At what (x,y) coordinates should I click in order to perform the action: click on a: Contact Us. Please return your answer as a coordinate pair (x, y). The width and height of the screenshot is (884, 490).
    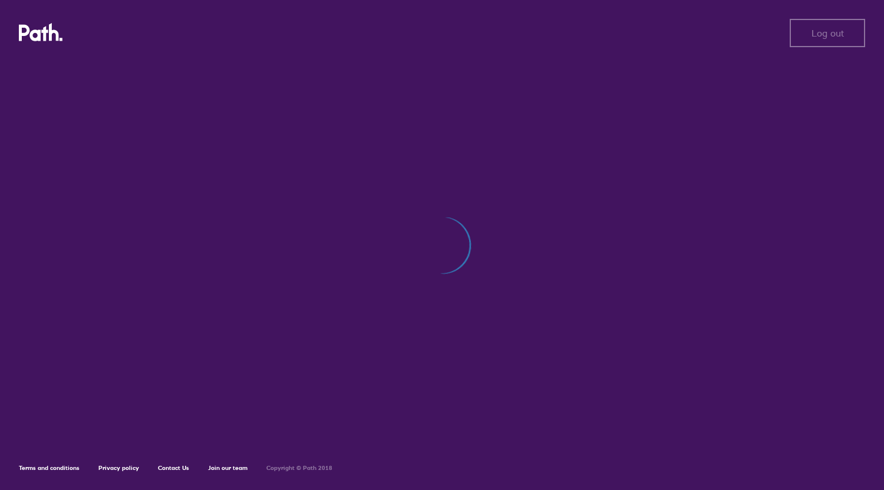
    Looking at the image, I should click on (173, 467).